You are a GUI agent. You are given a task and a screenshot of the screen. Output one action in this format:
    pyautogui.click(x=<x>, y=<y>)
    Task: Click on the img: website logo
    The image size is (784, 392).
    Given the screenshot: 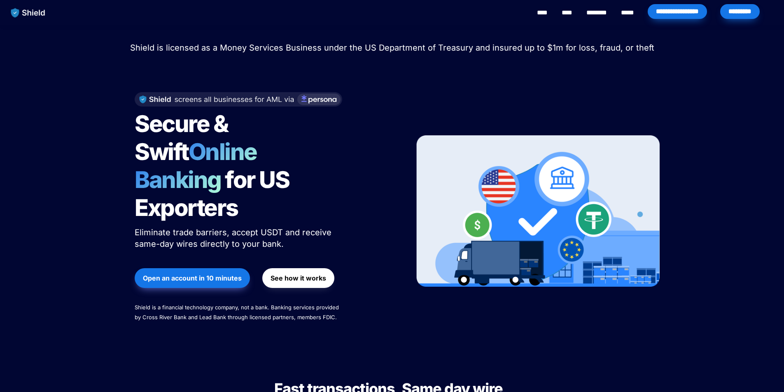 What is the action you would take?
    pyautogui.click(x=28, y=13)
    